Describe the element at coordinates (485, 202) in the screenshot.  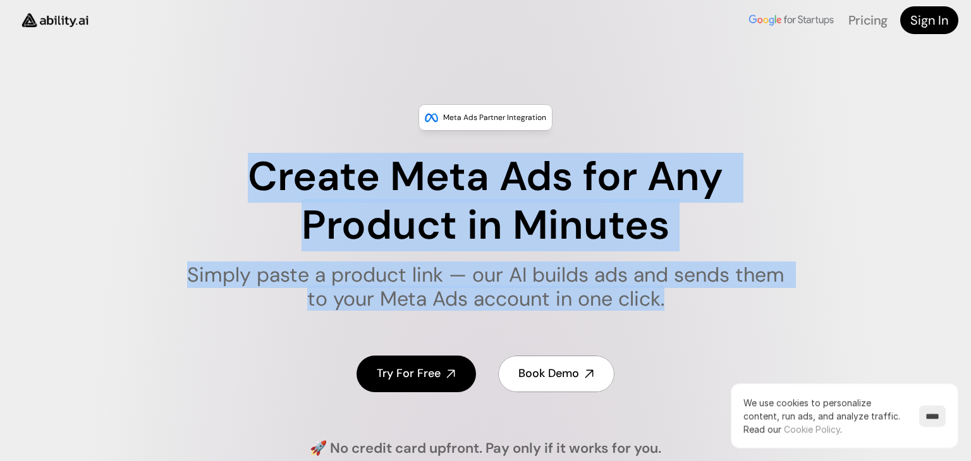
I see `h1: Create Meta Ads for Any Product in Minutes` at that location.